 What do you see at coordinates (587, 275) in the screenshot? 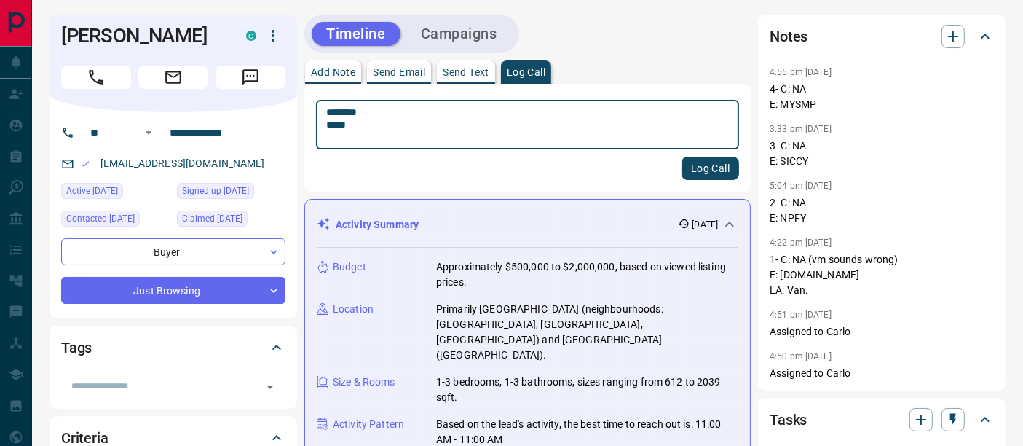
I see `p: Approximately $500,000 to $2,000,000, based on viewed listing prices.` at bounding box center [587, 275].